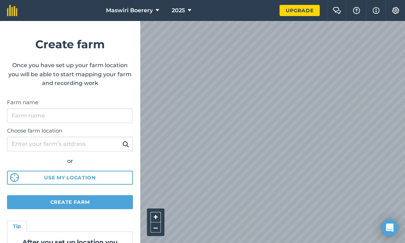 The image size is (405, 243). What do you see at coordinates (14, 177) in the screenshot?
I see `img: svg%3e` at bounding box center [14, 177].